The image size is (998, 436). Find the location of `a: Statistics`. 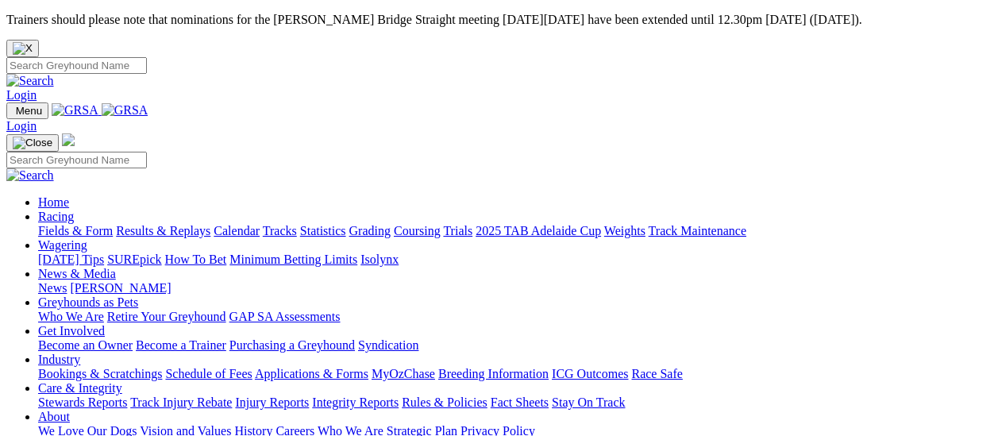

a: Statistics is located at coordinates (323, 230).